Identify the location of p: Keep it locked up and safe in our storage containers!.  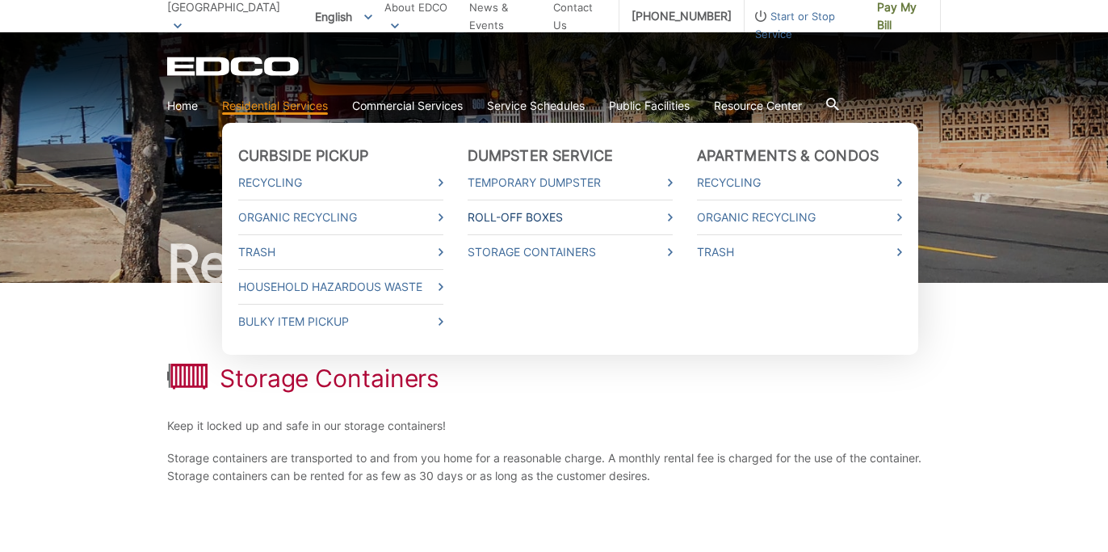
(554, 426).